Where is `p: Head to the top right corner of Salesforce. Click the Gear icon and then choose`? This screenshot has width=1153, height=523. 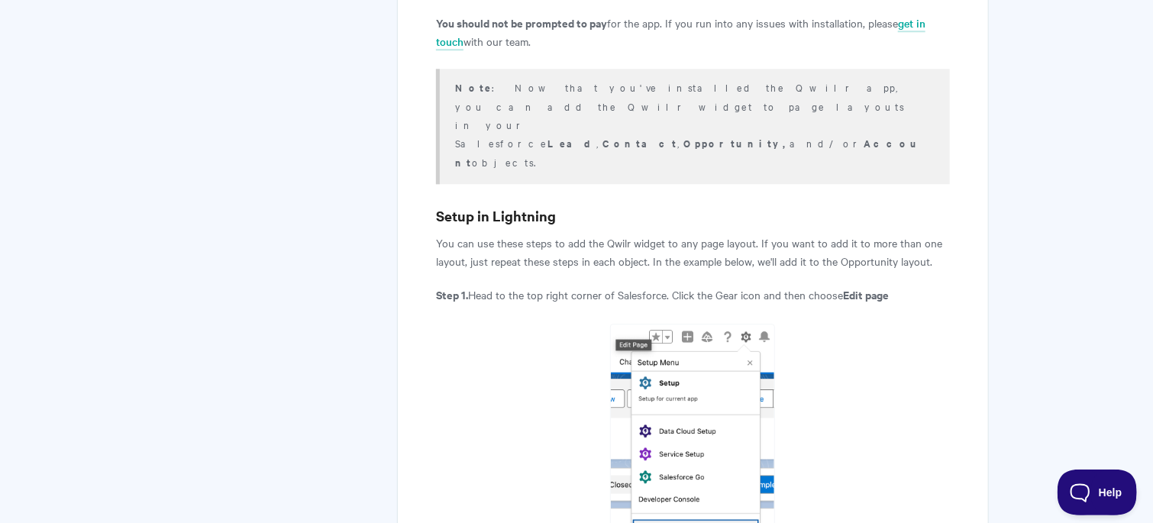
p: Head to the top right corner of Salesforce. Click the Gear icon and then choose is located at coordinates (693, 295).